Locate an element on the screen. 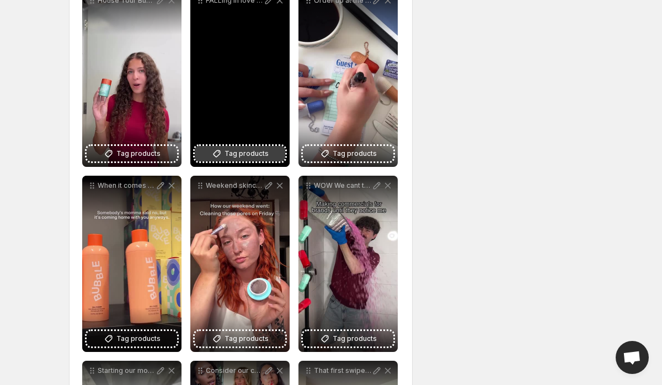  p: WOW We cant talk about Talk Back enoughand chant_photography just gets us Shop Talk Back at ultab... is located at coordinates (342, 186).